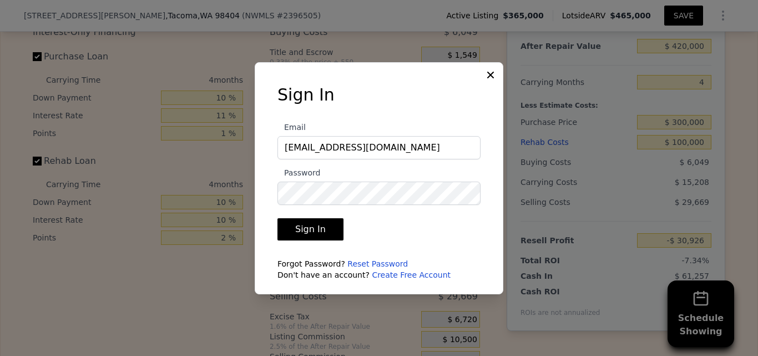 This screenshot has width=758, height=356. What do you see at coordinates (291, 127) in the screenshot?
I see `span: Email` at bounding box center [291, 127].